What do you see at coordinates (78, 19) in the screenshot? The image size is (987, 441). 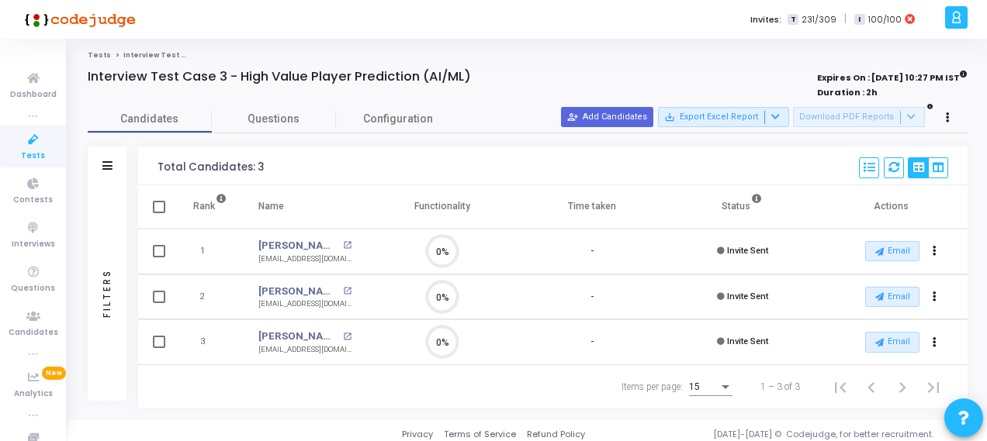 I see `img: logo` at bounding box center [78, 19].